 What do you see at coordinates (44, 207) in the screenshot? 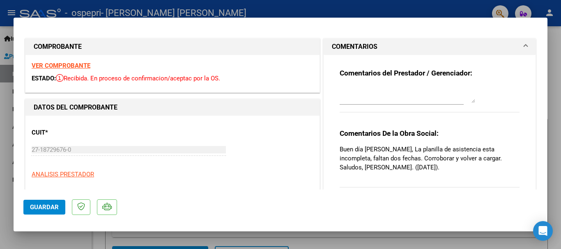
I see `span: Guardar` at bounding box center [44, 207].